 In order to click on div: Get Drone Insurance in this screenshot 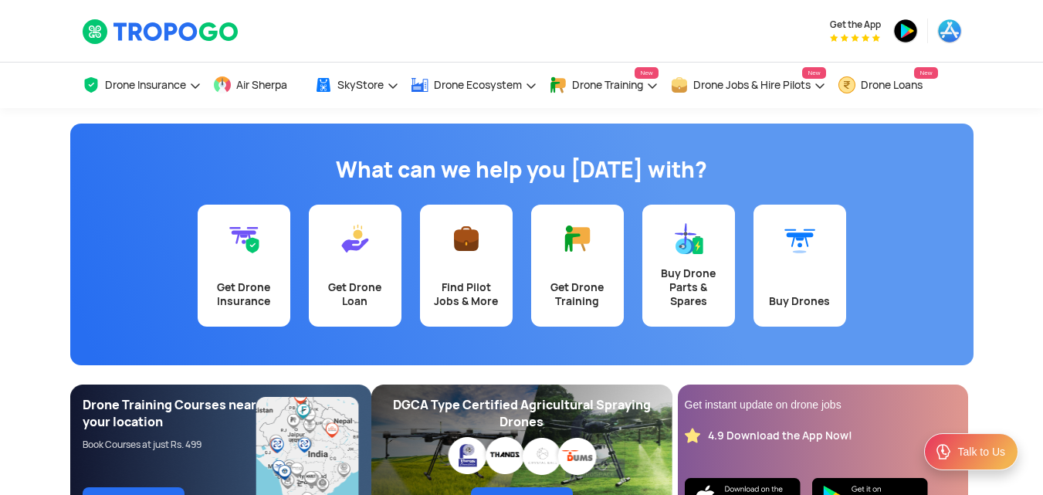, I will do `click(244, 294)`.